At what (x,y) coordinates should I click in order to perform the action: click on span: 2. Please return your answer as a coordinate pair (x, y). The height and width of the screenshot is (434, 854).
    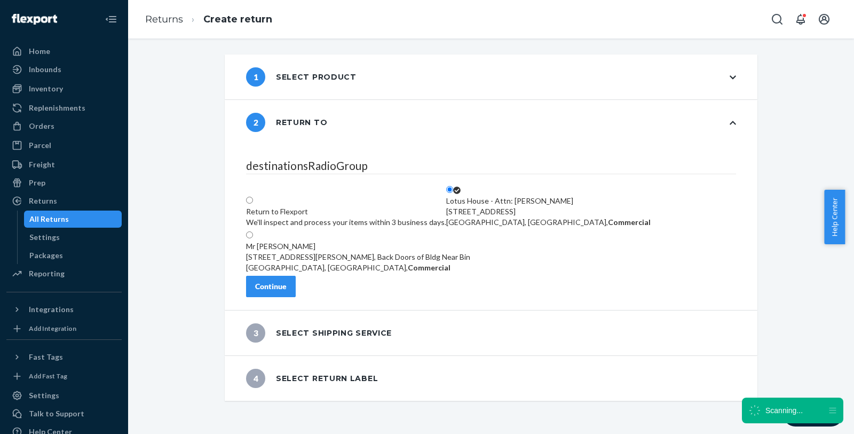
    Looking at the image, I should click on (256, 122).